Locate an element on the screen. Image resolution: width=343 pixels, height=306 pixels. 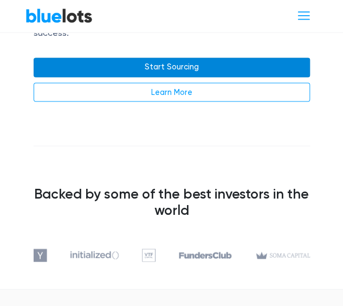
a: BlueLots is located at coordinates (59, 16).